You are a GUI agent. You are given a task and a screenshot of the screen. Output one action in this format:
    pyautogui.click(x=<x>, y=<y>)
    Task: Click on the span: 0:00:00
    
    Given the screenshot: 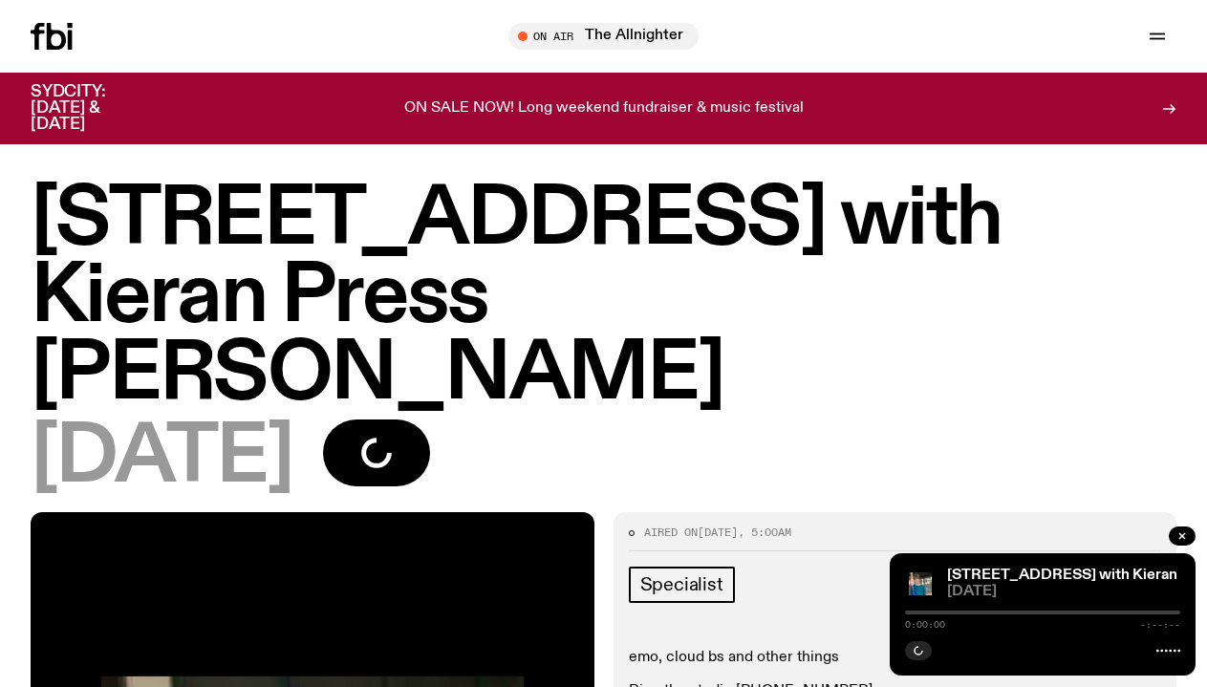 What is the action you would take?
    pyautogui.click(x=925, y=625)
    